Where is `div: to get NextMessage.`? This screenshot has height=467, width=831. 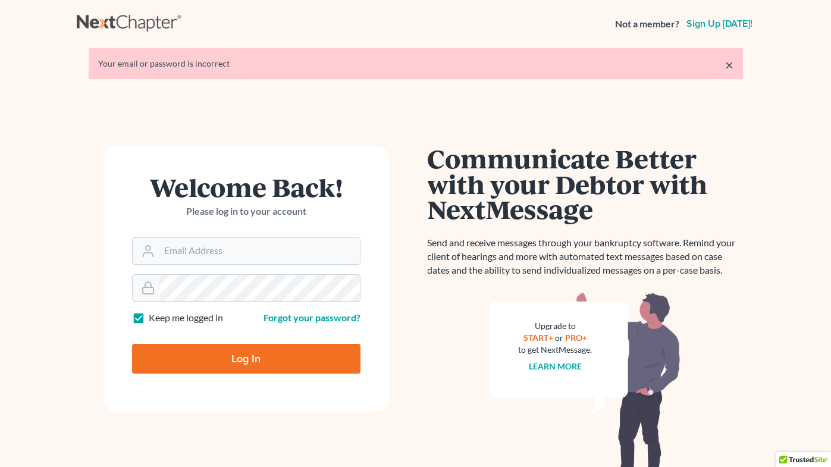 div: to get NextMessage. is located at coordinates (556, 350).